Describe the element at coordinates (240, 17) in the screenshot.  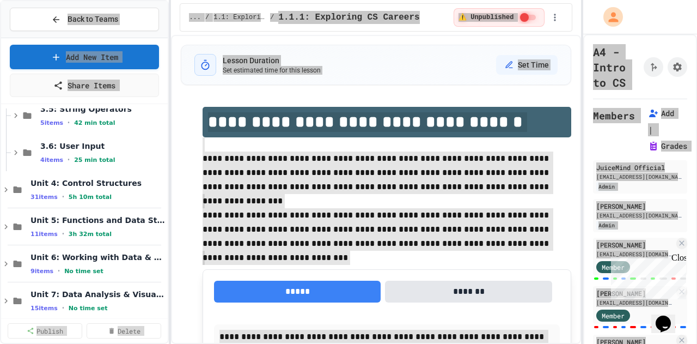
I see `span: 1.1: Exploring CS Careers` at that location.